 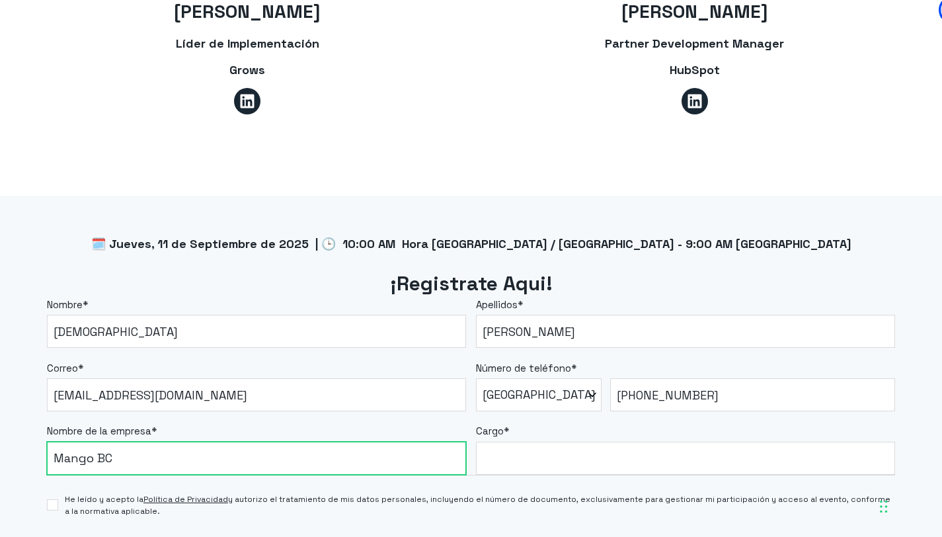 I want to click on span: Correo, so click(x=62, y=368).